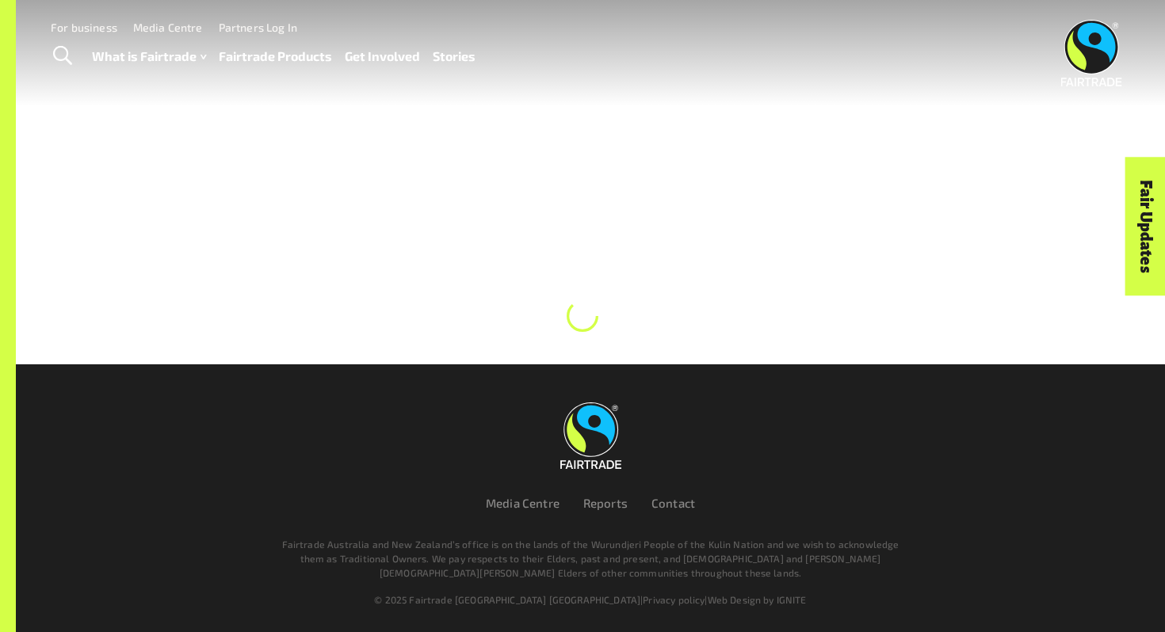 This screenshot has height=632, width=1165. Describe the element at coordinates (149, 56) in the screenshot. I see `a: What is Fairtrade` at that location.